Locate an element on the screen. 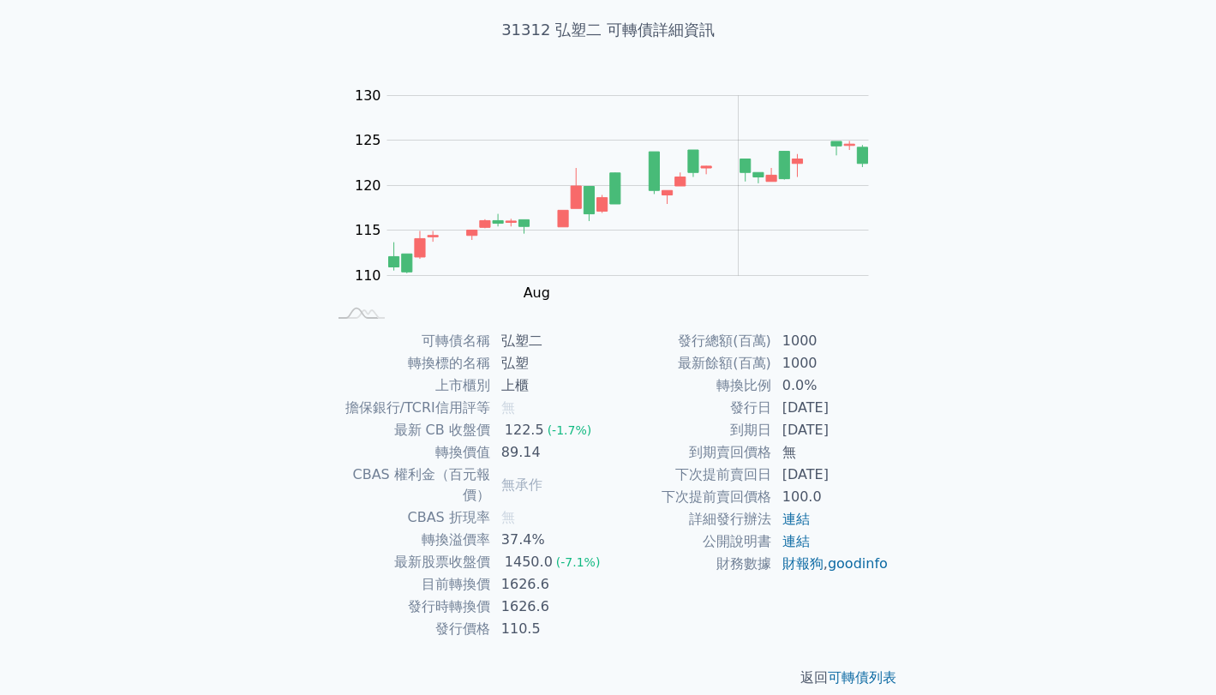 This screenshot has height=695, width=1216. td: 最新餘額(百萬) is located at coordinates (690, 363).